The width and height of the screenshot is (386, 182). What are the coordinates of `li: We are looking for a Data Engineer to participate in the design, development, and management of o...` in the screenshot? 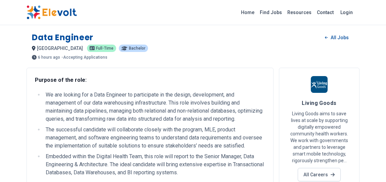 It's located at (154, 107).